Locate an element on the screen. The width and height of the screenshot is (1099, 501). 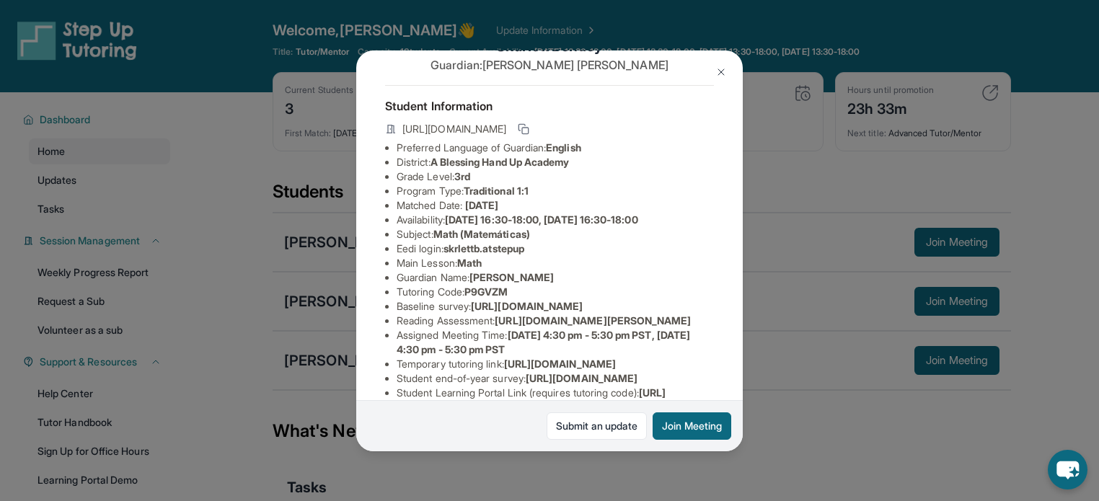
li: Reading Assessment : is located at coordinates (555, 321).